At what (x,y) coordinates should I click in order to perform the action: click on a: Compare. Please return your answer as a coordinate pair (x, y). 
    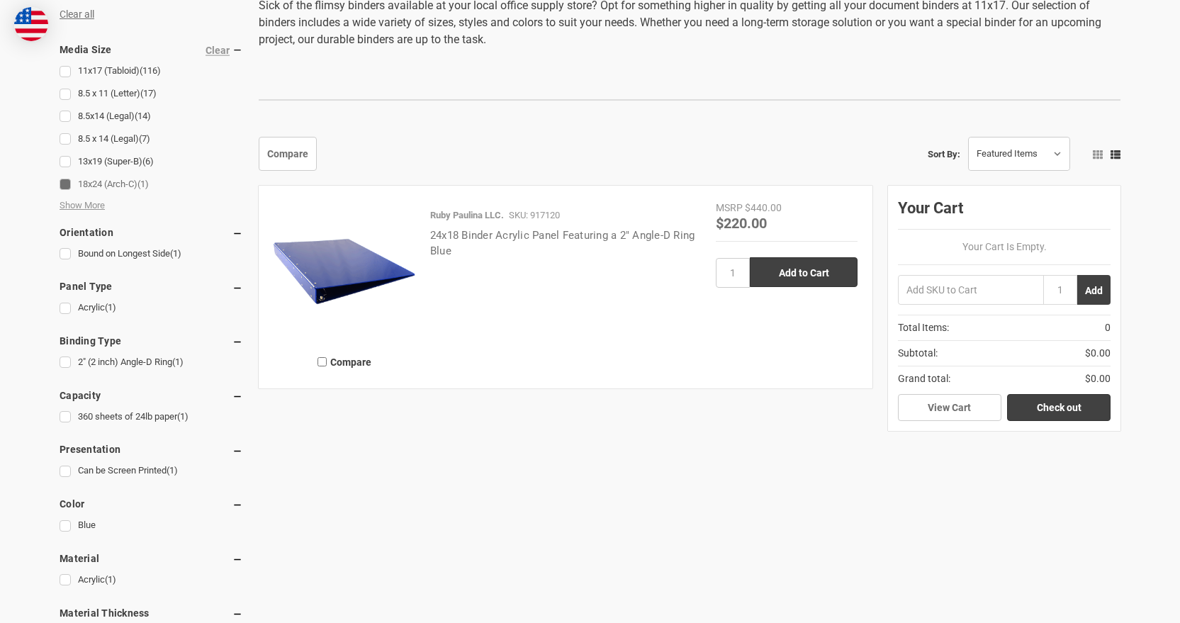
    Looking at the image, I should click on (288, 154).